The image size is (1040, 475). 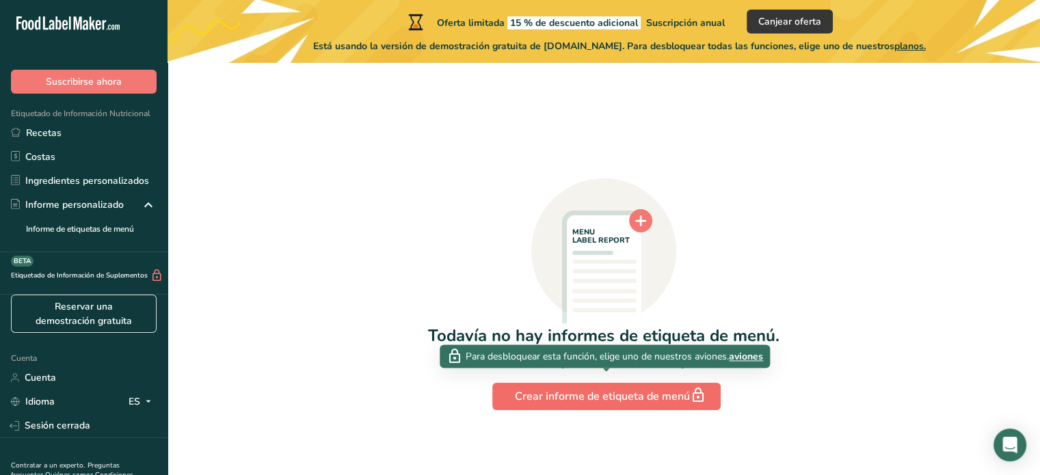 I want to click on font: Recetas, so click(x=44, y=133).